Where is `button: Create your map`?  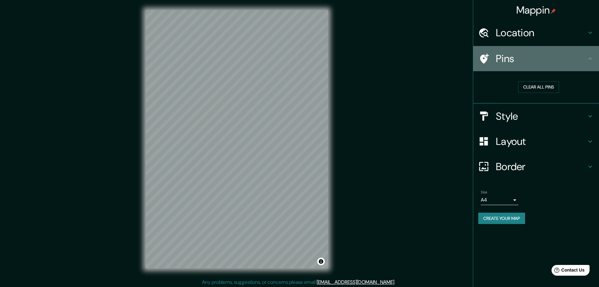
button: Create your map is located at coordinates (502, 218).